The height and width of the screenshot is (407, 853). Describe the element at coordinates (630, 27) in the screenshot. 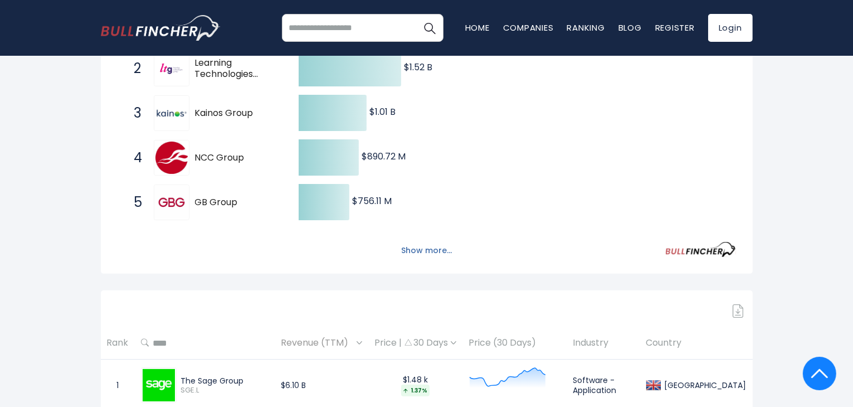

I see `a: Blog` at that location.